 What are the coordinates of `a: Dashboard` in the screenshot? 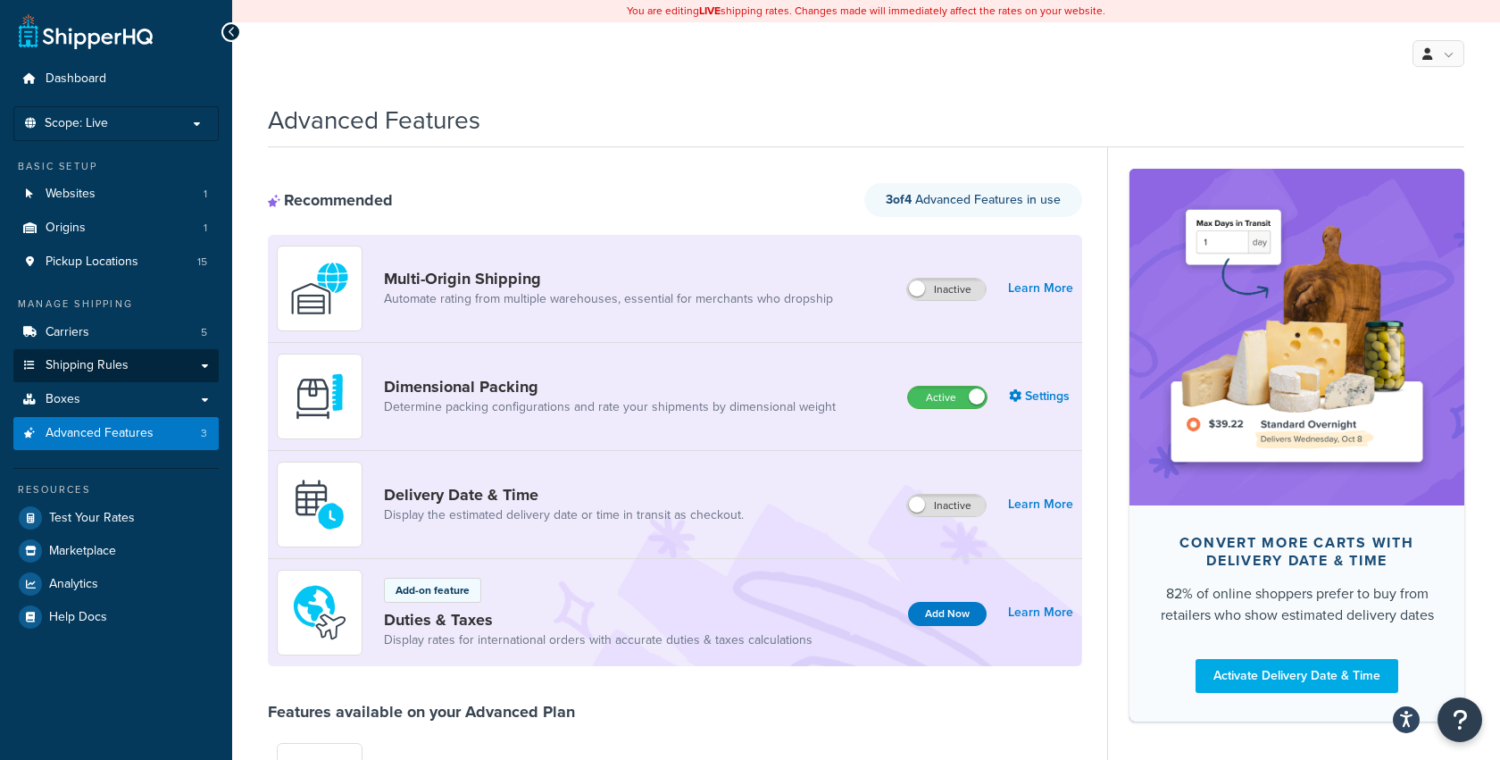 It's located at (116, 79).